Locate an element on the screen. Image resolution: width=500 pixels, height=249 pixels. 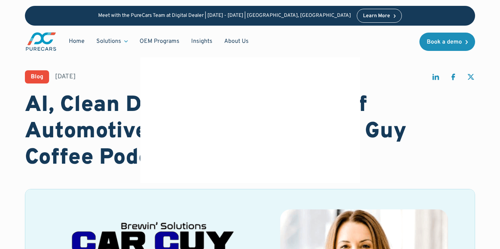
a: Home is located at coordinates (77, 41).